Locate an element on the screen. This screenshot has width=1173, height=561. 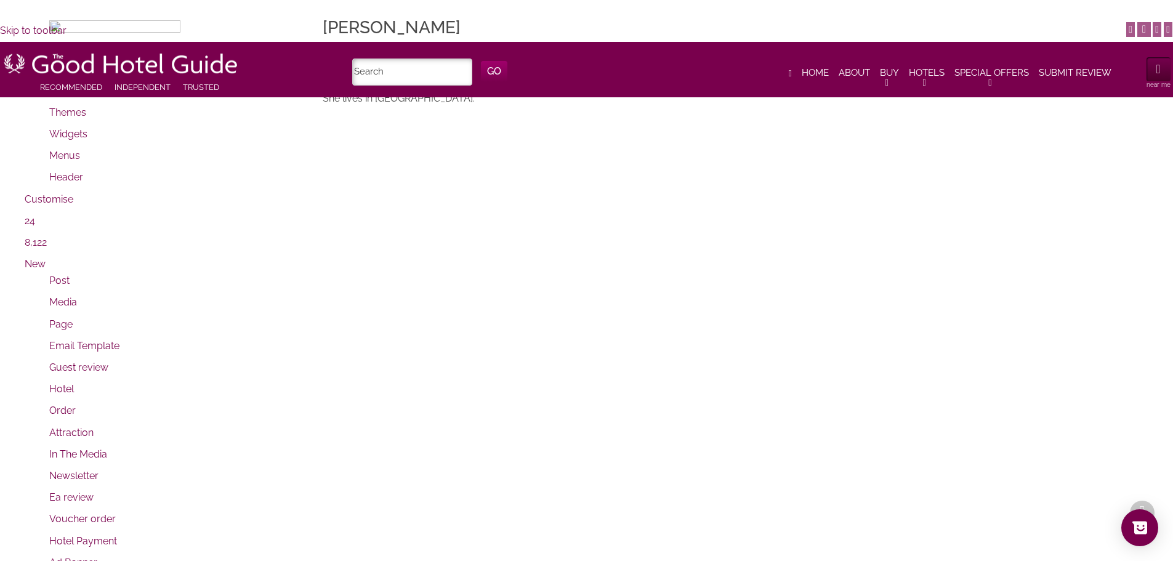
a: Attraction is located at coordinates (71, 432).